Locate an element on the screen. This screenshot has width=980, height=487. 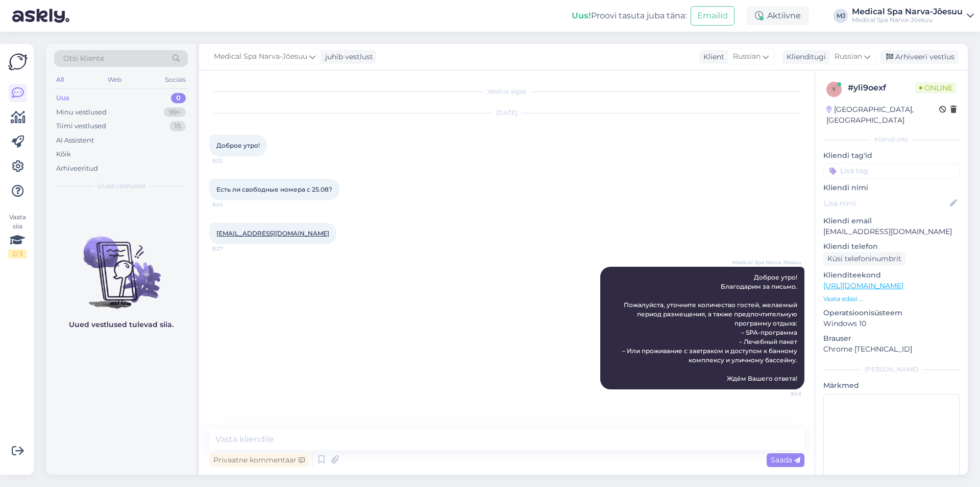
div: 0 is located at coordinates (178, 98).